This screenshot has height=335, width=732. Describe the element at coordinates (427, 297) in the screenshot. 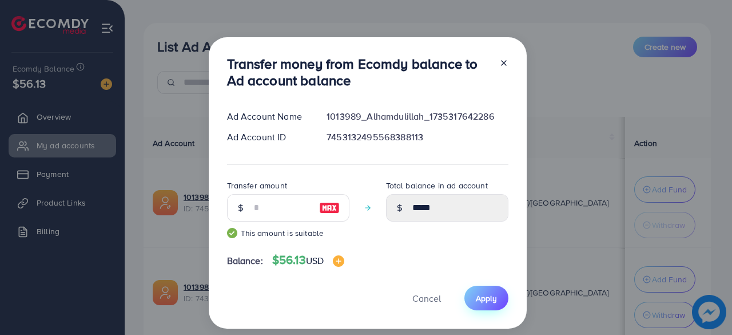

I see `button: Cancel` at that location.